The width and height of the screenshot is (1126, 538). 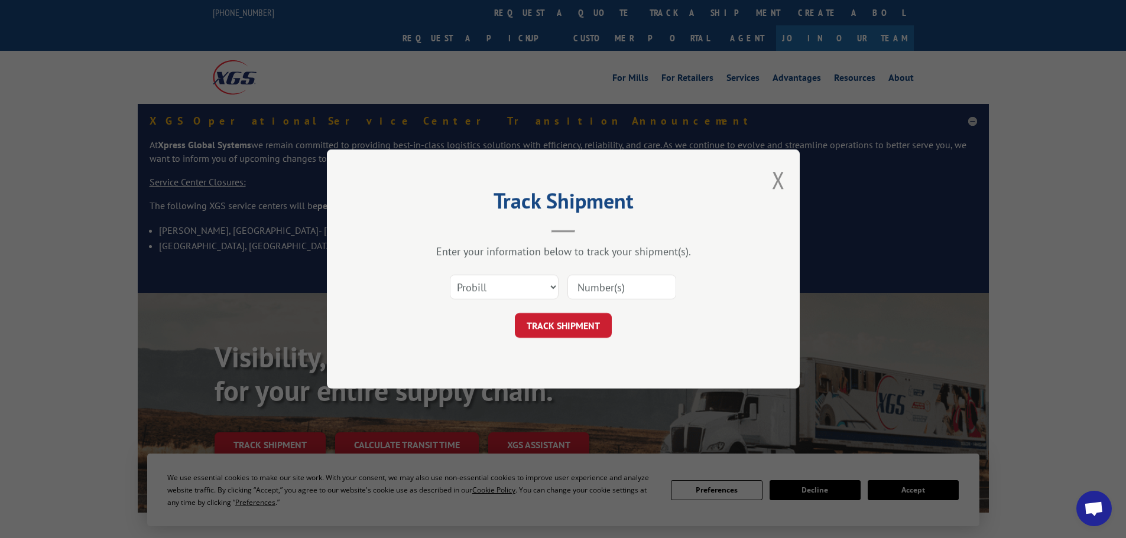 What do you see at coordinates (622, 287) in the screenshot?
I see `input: Number(s)` at bounding box center [622, 287].